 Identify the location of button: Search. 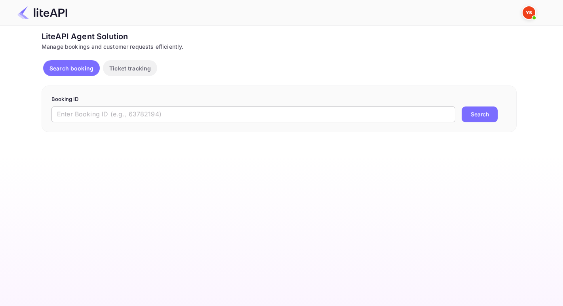
(480, 115).